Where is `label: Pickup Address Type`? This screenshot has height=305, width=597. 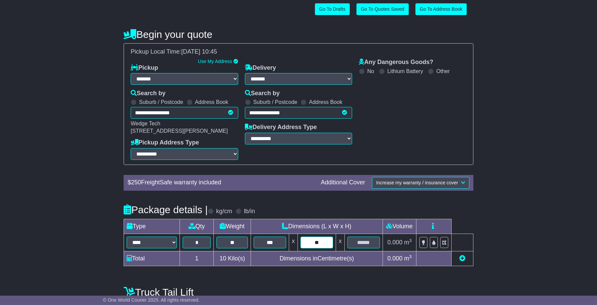 label: Pickup Address Type is located at coordinates (165, 143).